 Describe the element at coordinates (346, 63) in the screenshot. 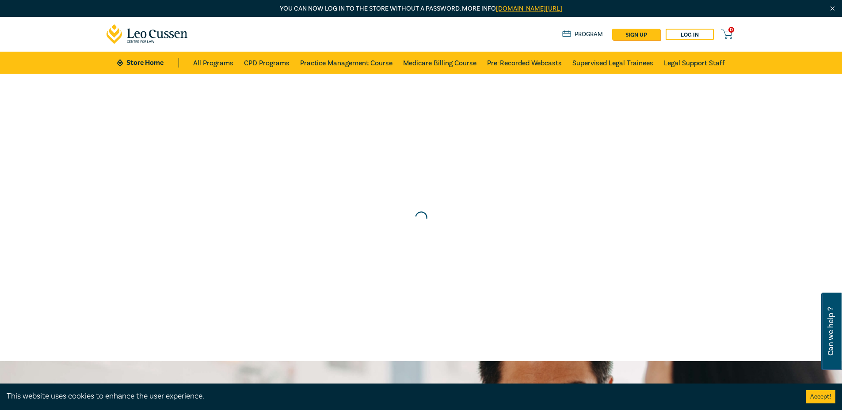

I see `a: Practice Management Course` at that location.